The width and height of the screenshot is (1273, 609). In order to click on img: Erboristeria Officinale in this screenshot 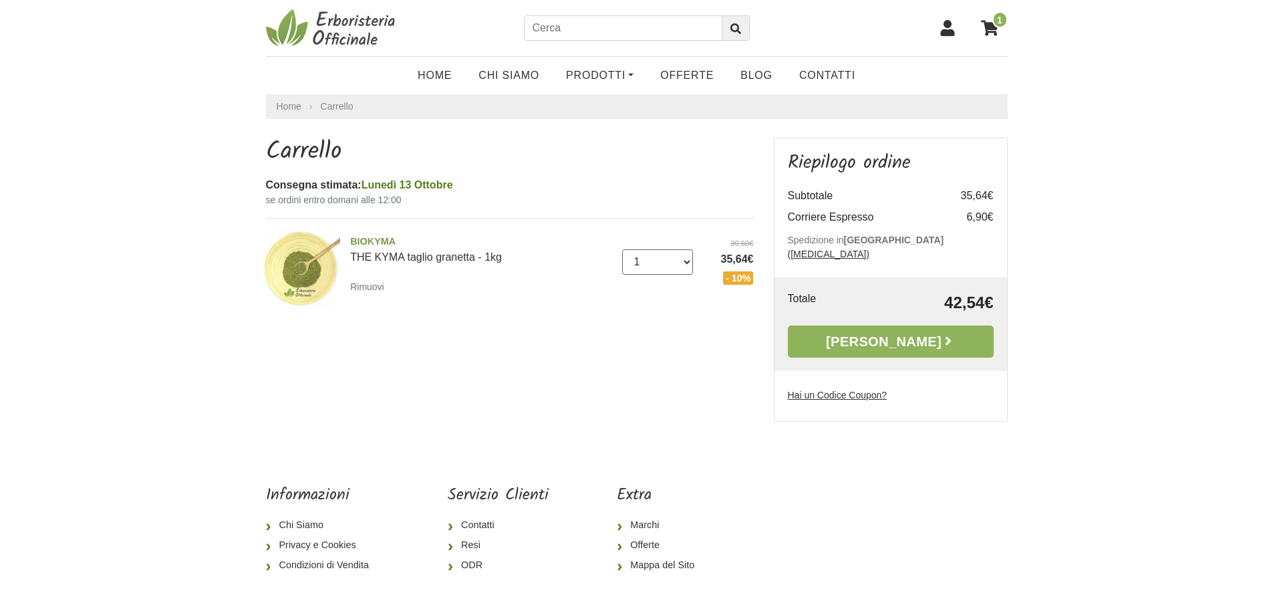, I will do `click(333, 28)`.